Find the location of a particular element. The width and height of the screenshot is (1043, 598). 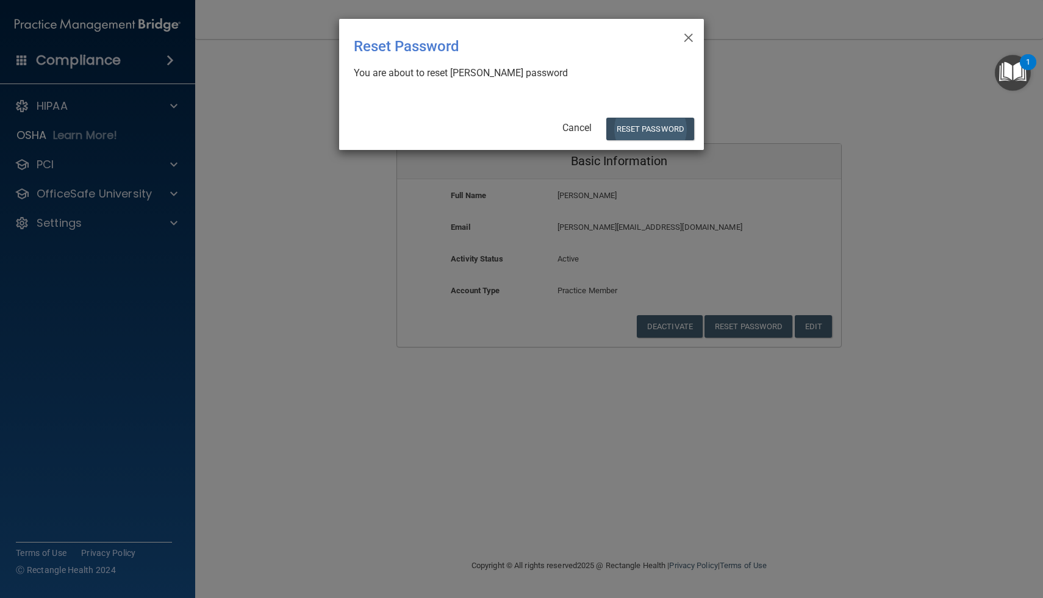

div: 1 is located at coordinates (1028, 70).